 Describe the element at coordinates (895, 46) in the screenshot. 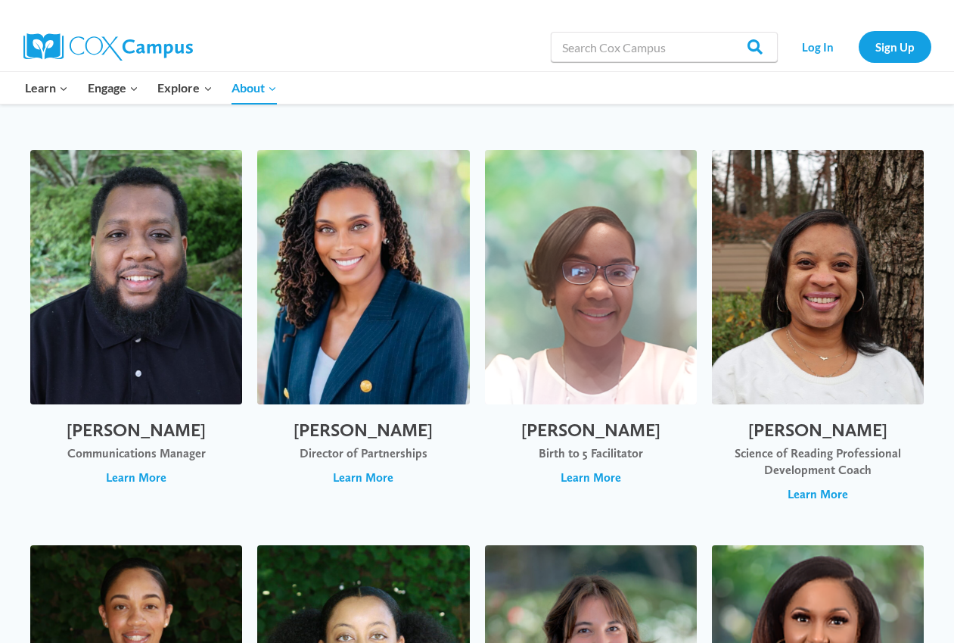

I see `a: Sign Up` at that location.